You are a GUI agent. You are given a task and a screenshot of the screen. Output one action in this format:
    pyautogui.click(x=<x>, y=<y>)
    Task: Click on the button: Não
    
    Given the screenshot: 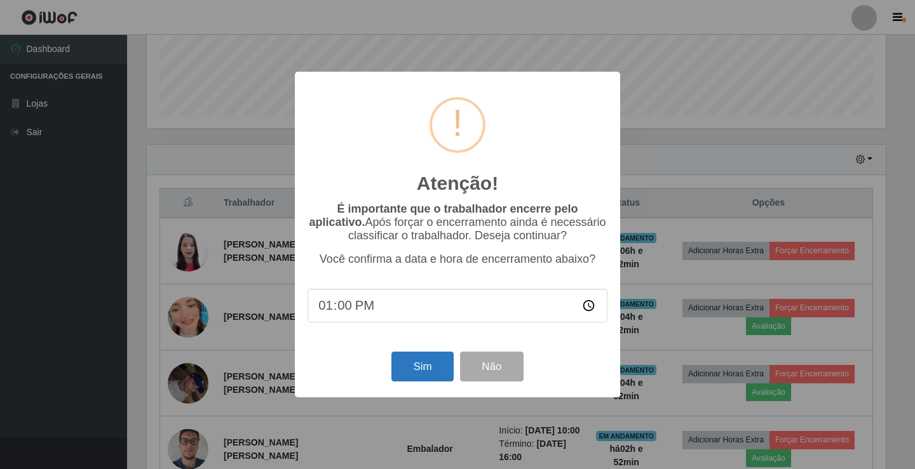 What is the action you would take?
    pyautogui.click(x=491, y=367)
    